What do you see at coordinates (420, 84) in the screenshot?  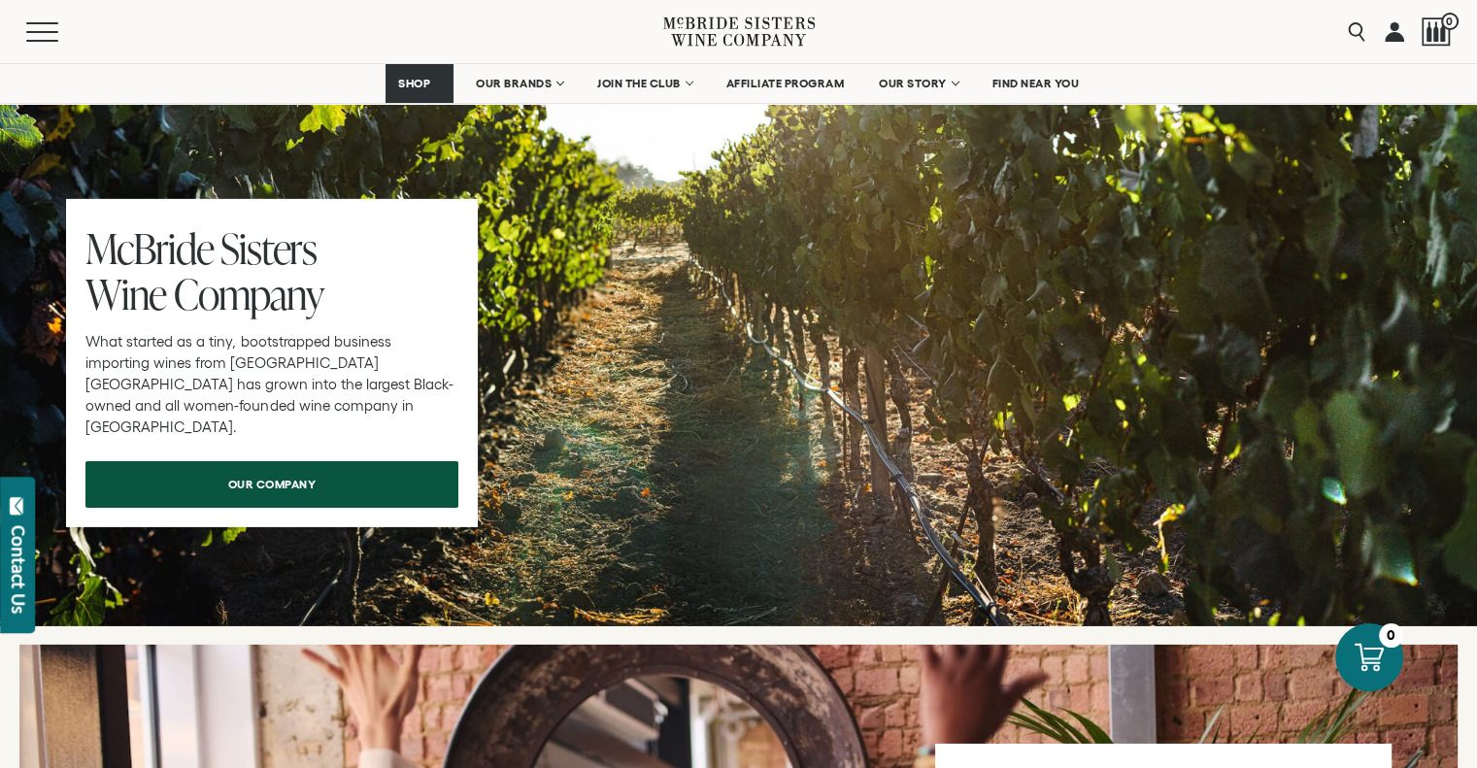 I see `a: SHOP` at bounding box center [420, 84].